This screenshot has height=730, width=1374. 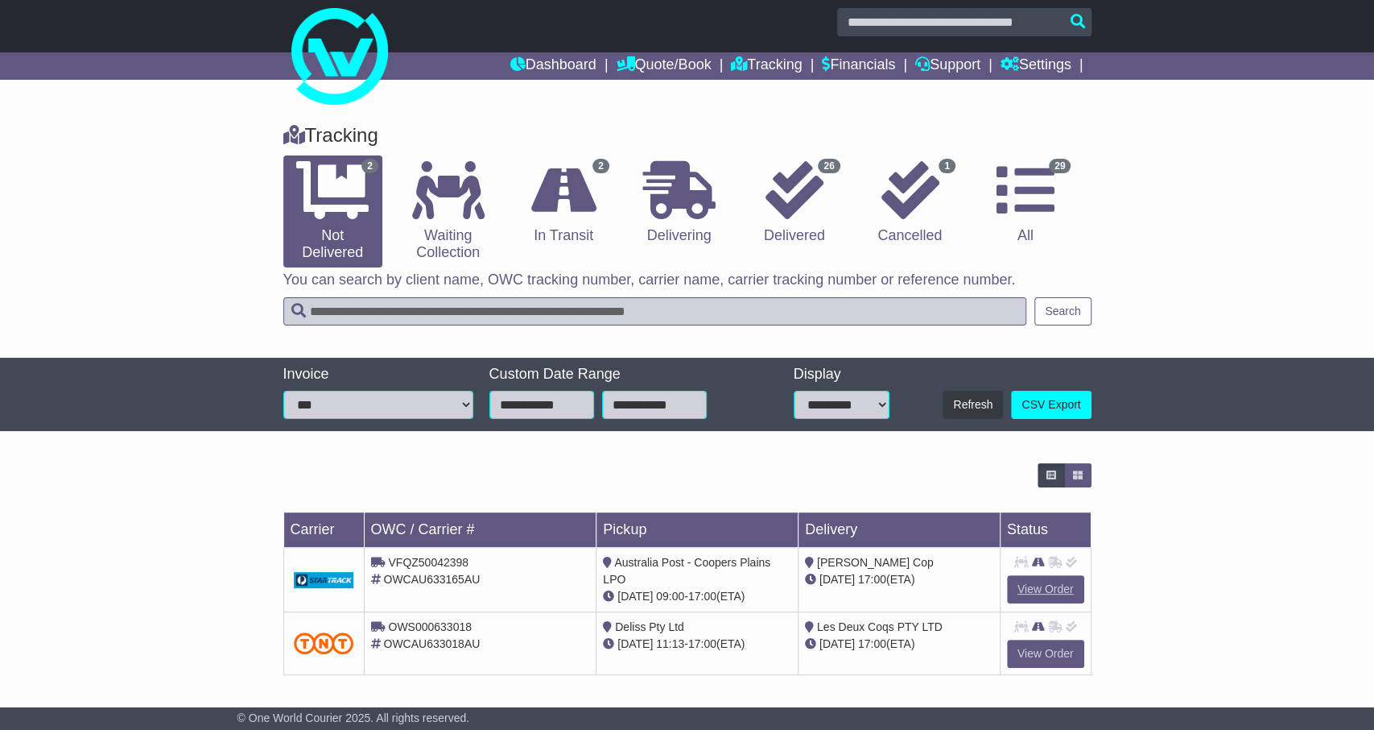 I want to click on span: 1, so click(x=947, y=166).